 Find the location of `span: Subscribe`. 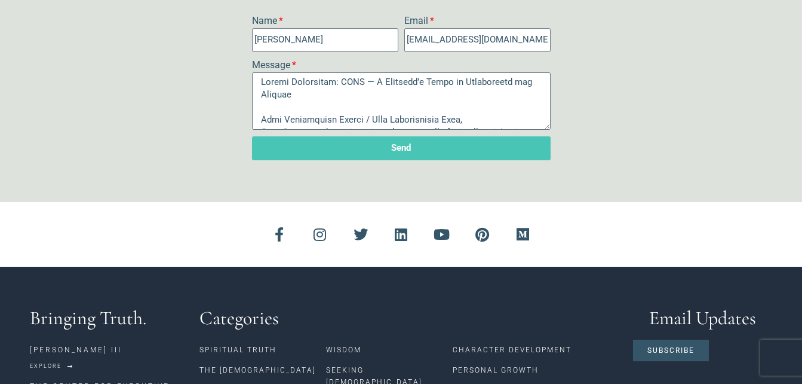

span: Subscribe is located at coordinates (671, 350).